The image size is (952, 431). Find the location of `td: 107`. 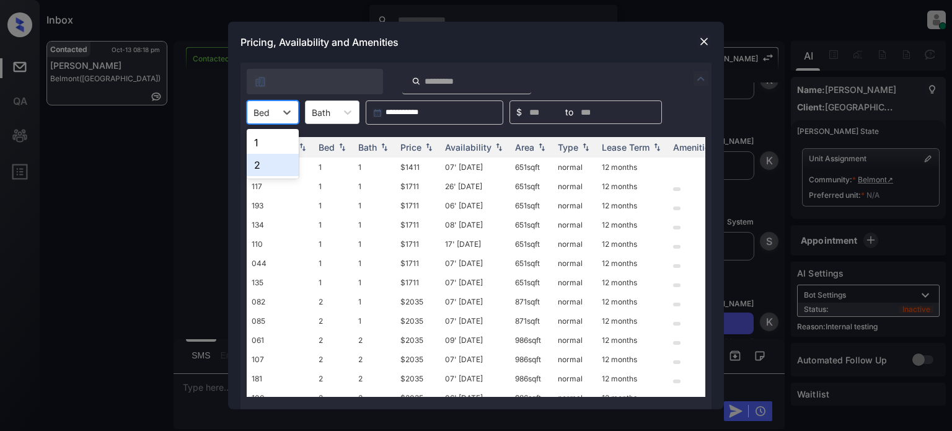

td: 107 is located at coordinates (280, 359).